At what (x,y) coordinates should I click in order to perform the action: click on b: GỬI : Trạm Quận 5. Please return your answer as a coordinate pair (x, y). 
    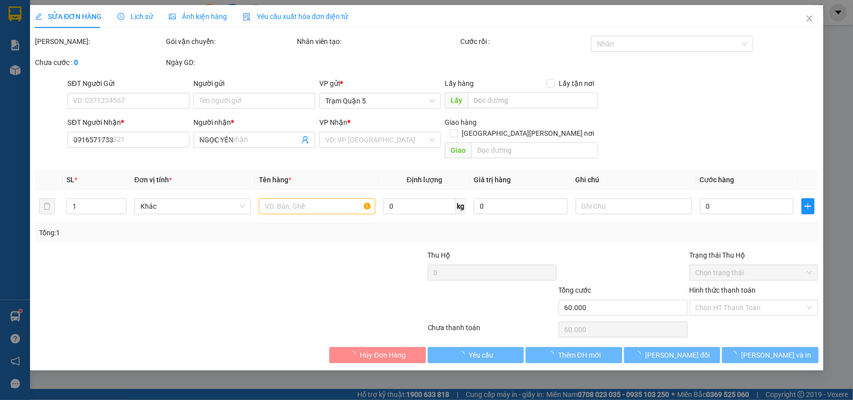
    Looking at the image, I should click on (69, 80).